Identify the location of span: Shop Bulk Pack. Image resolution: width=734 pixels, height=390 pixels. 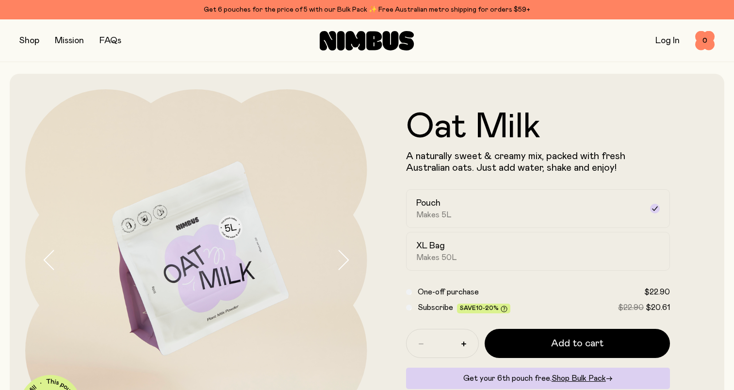
(579, 378).